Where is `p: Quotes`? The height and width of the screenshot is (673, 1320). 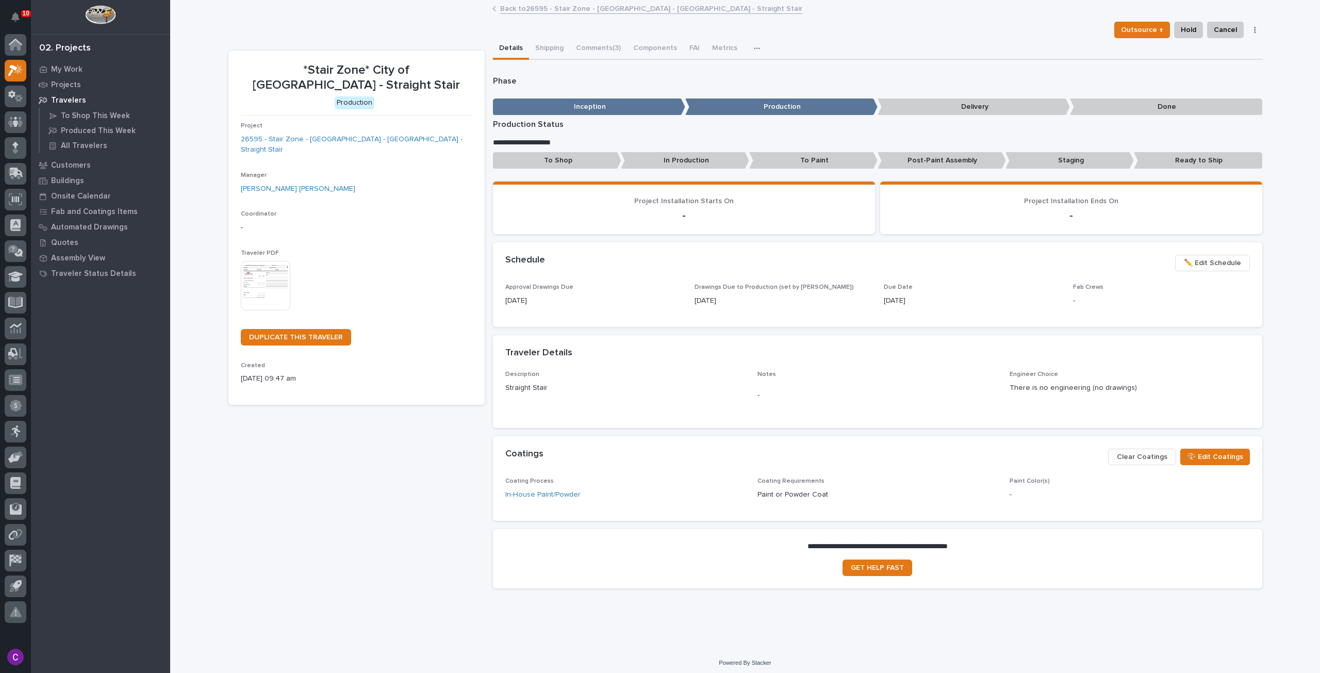
p: Quotes is located at coordinates (64, 243).